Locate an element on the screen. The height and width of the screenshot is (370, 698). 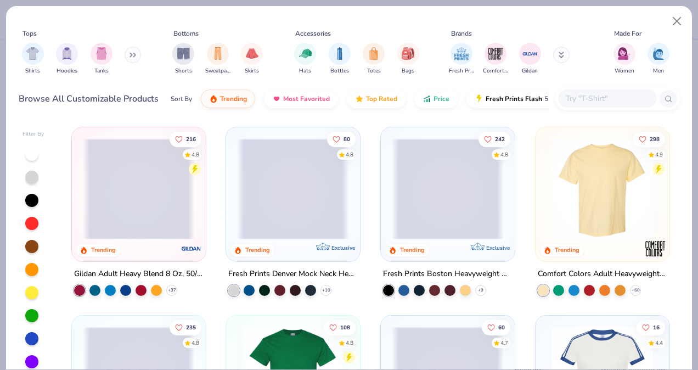
span: Shirts is located at coordinates (32, 71).